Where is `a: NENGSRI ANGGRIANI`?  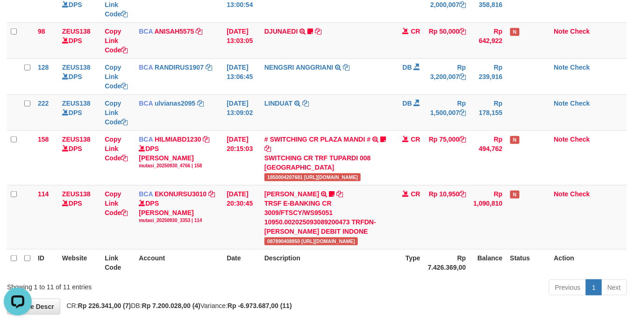 a: NENGSRI ANGGRIANI is located at coordinates (299, 67).